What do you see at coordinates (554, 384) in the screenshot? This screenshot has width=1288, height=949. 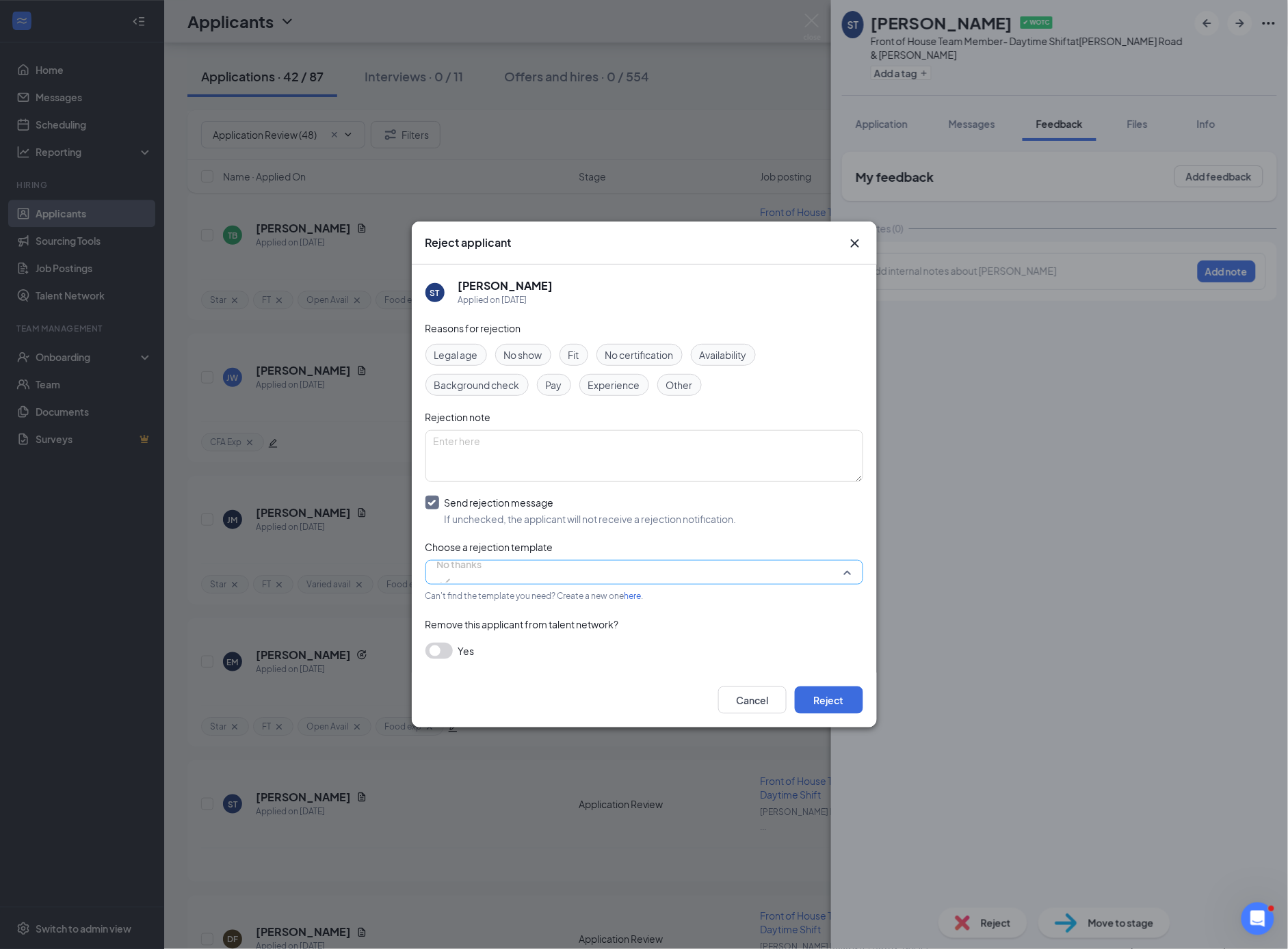 I see `span: Pay` at bounding box center [554, 384].